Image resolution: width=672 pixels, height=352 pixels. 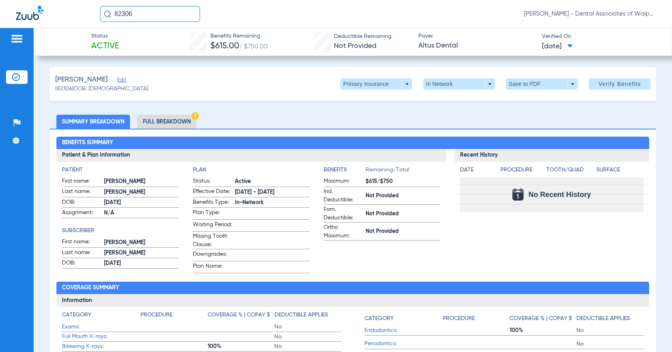 What do you see at coordinates (212, 241) in the screenshot?
I see `span: Missing Tooth Clause:` at bounding box center [212, 241].